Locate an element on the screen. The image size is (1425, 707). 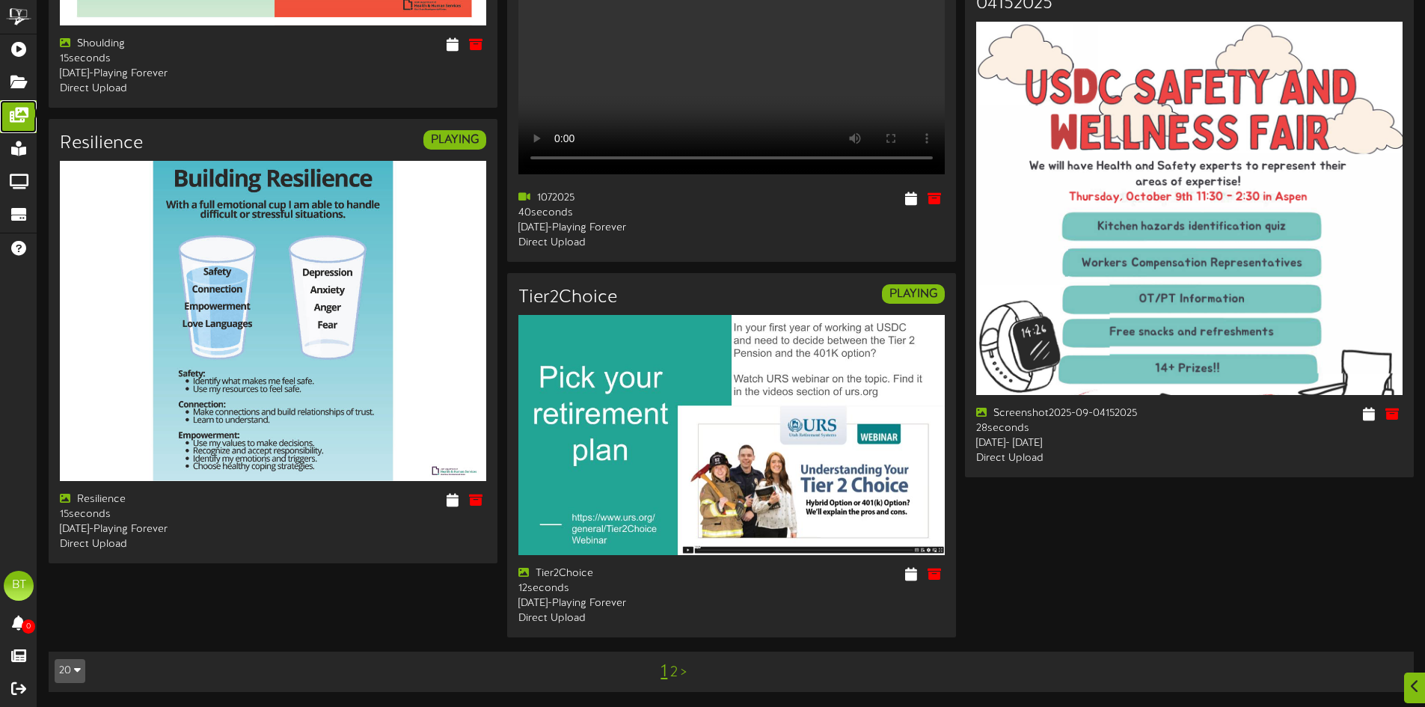
img: 523595fa-3ed3-43c5-9450-cd614a2fd9be.png is located at coordinates (1190, 208).